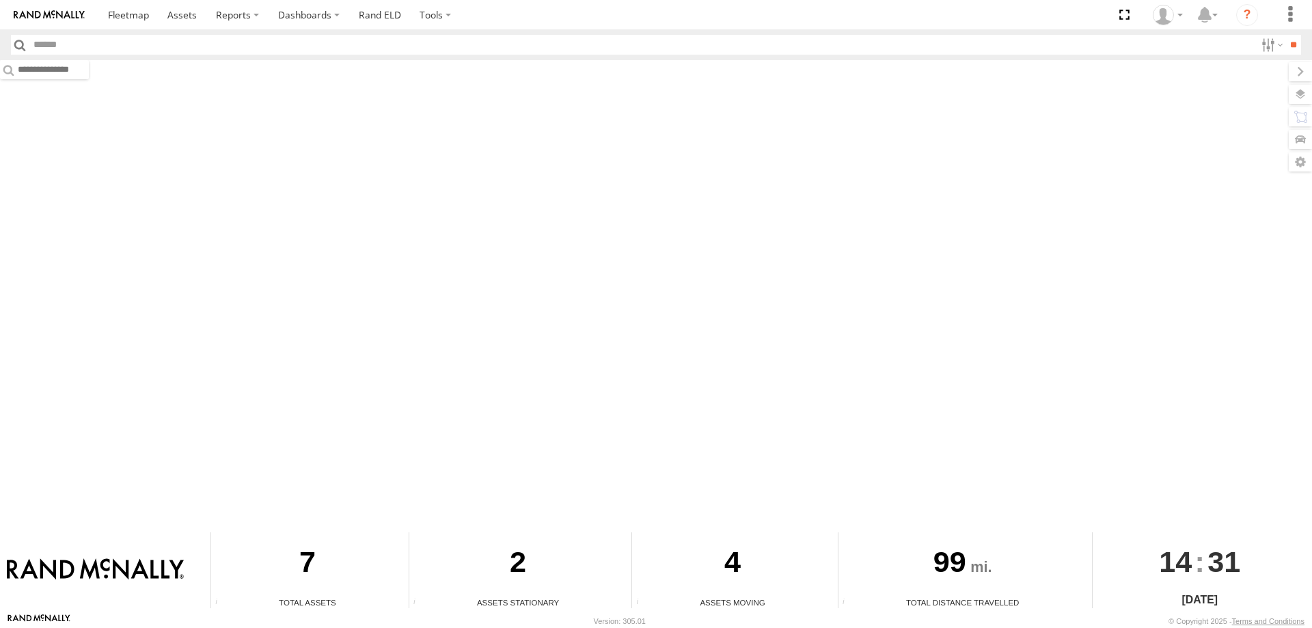 The height and width of the screenshot is (628, 1312). What do you see at coordinates (1175, 562) in the screenshot?
I see `span: 14` at bounding box center [1175, 562].